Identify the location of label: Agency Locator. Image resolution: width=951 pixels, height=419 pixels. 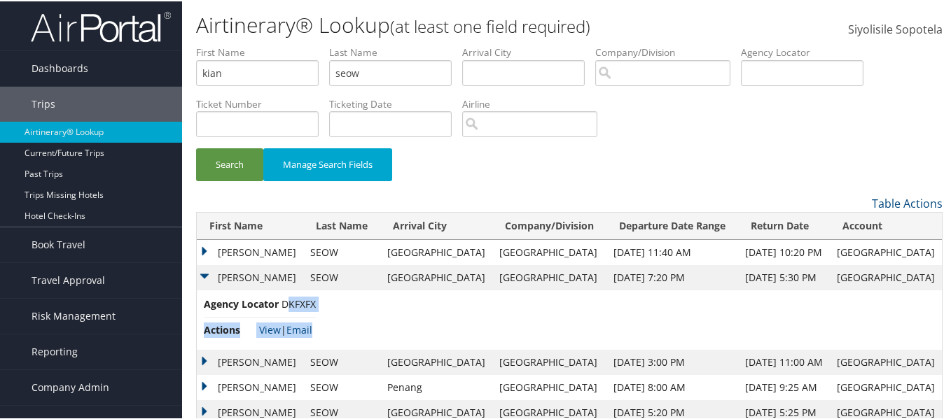
(807, 51).